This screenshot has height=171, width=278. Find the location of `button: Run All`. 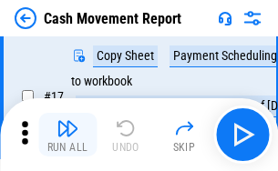

button: Run All is located at coordinates (67, 135).